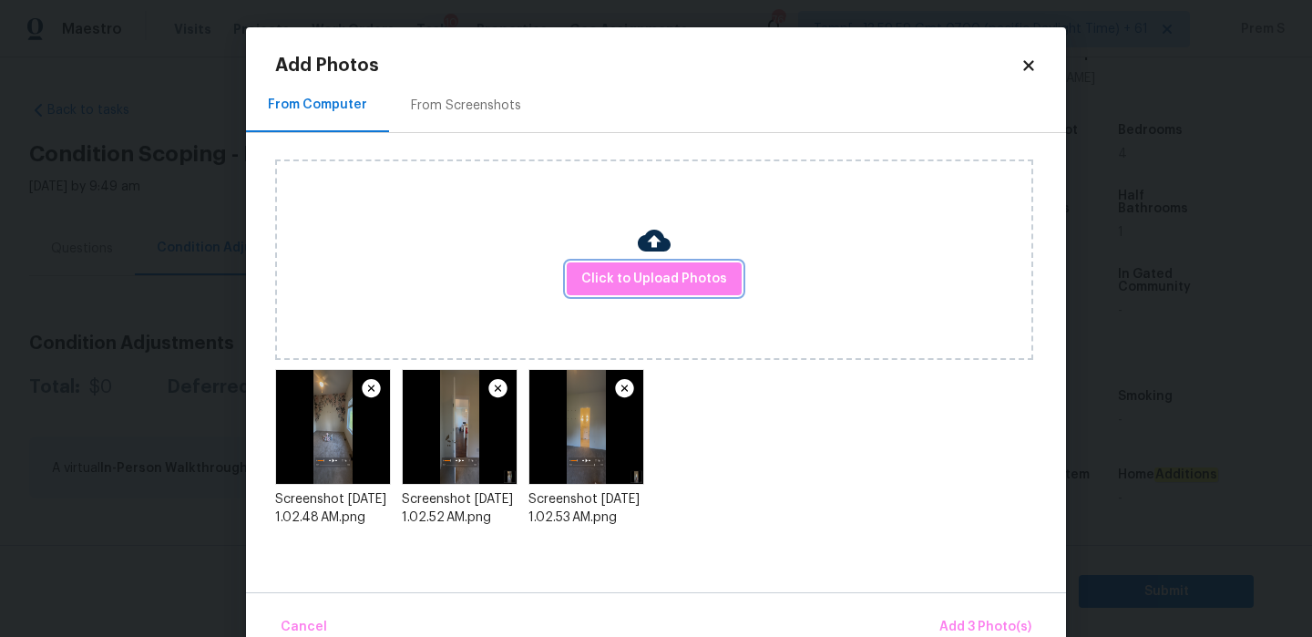 Image resolution: width=1312 pixels, height=637 pixels. I want to click on span: Click to Upload Photos, so click(654, 279).